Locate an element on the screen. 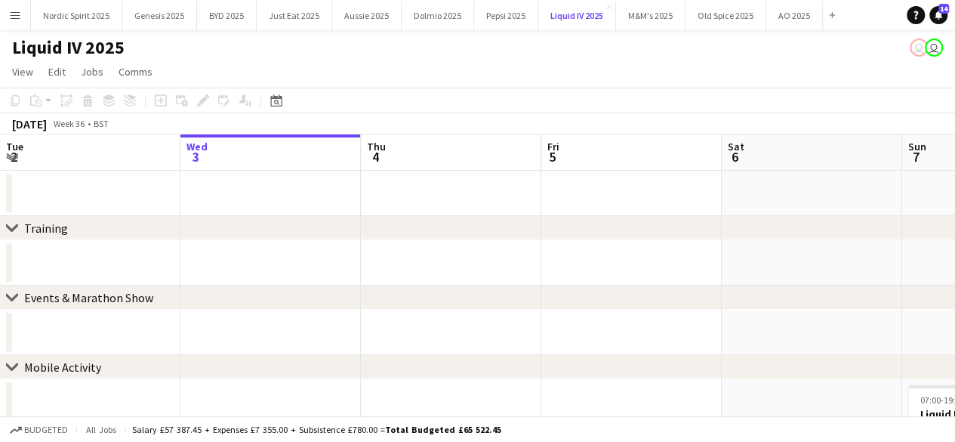 This screenshot has height=442, width=955. button: Just Eat 2025 is located at coordinates (295, 15).